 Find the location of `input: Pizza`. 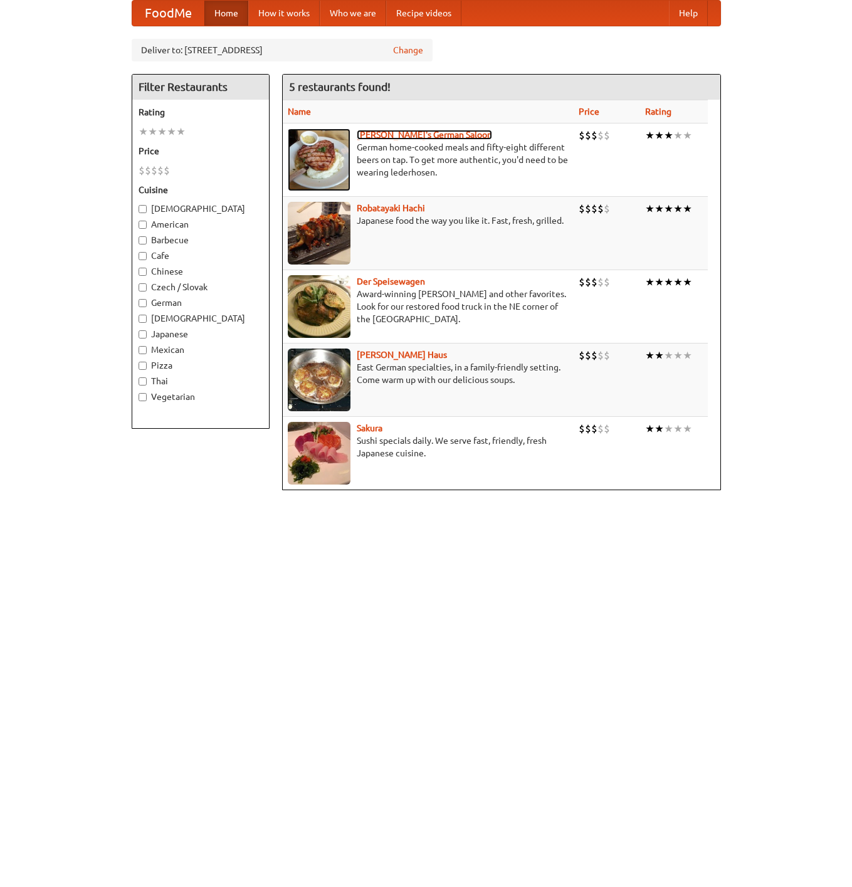

input: Pizza is located at coordinates (142, 366).